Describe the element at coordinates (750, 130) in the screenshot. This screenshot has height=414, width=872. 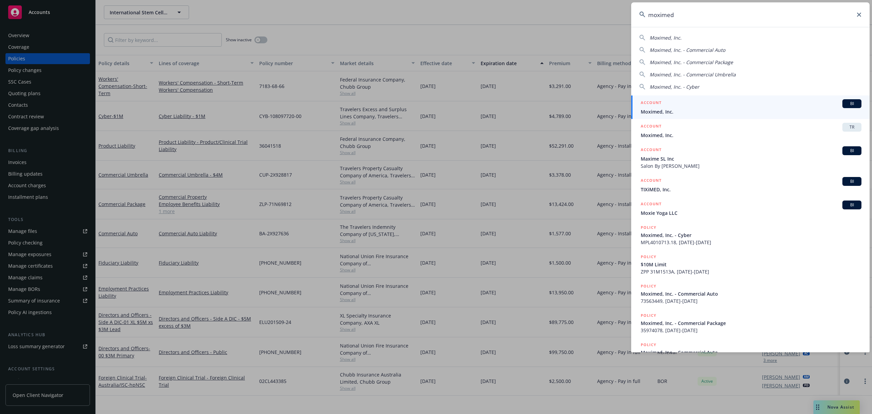
I see `a: ACCOUNTTRMoximed, Inc.` at that location.